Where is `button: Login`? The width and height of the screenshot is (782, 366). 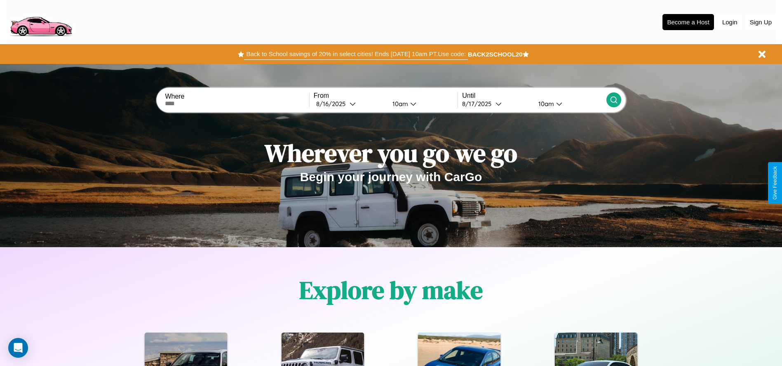 button: Login is located at coordinates (729, 22).